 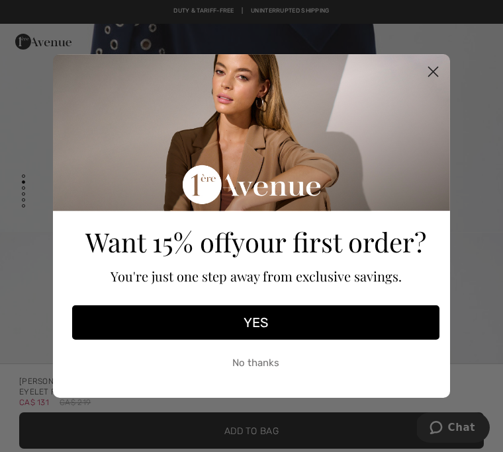 I want to click on span: Want 15% off, so click(x=158, y=241).